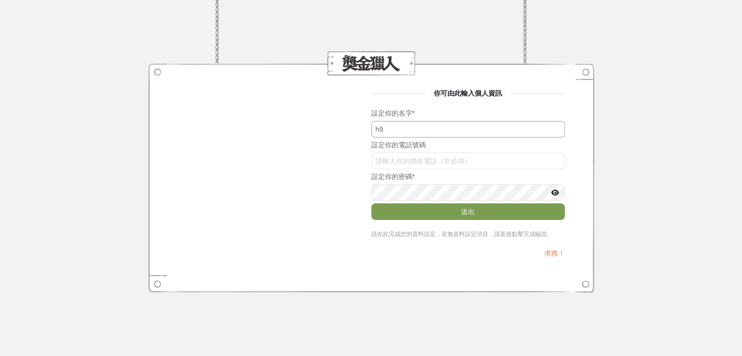 The height and width of the screenshot is (356, 742). What do you see at coordinates (468, 145) in the screenshot?
I see `div: 設定你的電話號碼` at bounding box center [468, 145].